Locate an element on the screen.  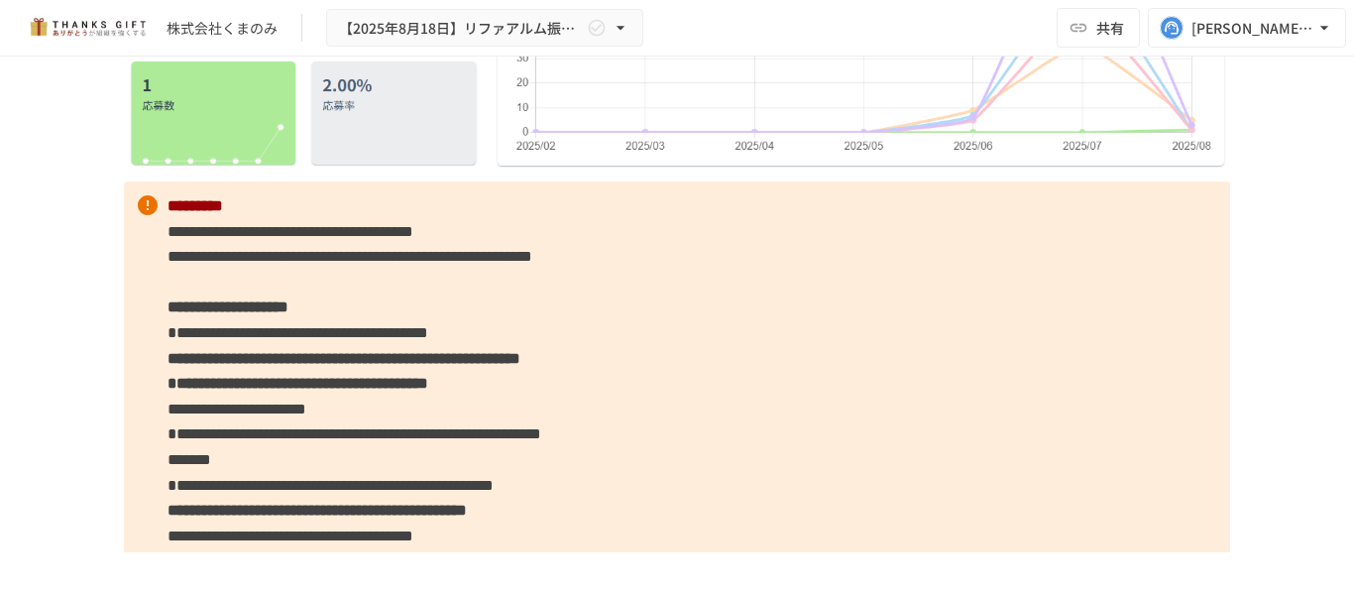
button: 【2025年8月18日】リファアルム振り返りミーティング is located at coordinates (485, 28).